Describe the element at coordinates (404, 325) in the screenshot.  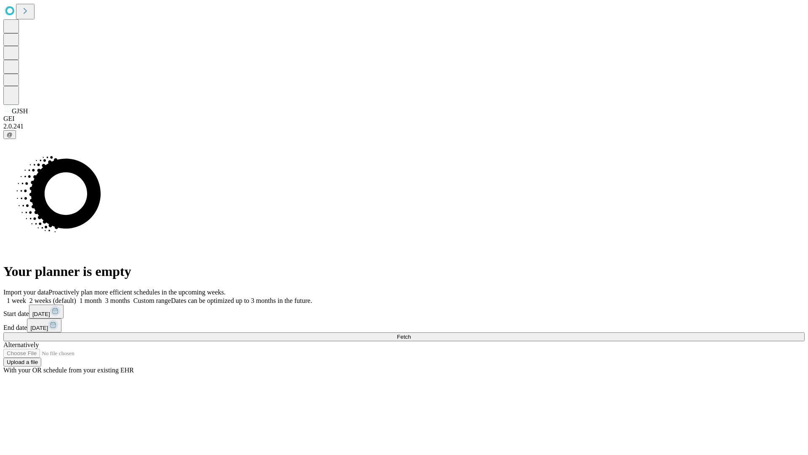
I see `div: End date` at that location.